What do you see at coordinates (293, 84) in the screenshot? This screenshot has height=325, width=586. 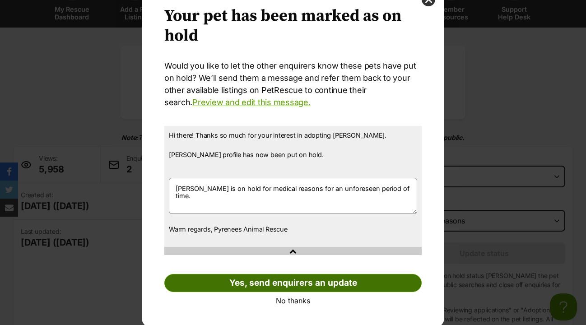 I see `p: Would you like to let the other enquirers know these pets have put on hold? We’ll send them a mes...` at bounding box center [293, 84].